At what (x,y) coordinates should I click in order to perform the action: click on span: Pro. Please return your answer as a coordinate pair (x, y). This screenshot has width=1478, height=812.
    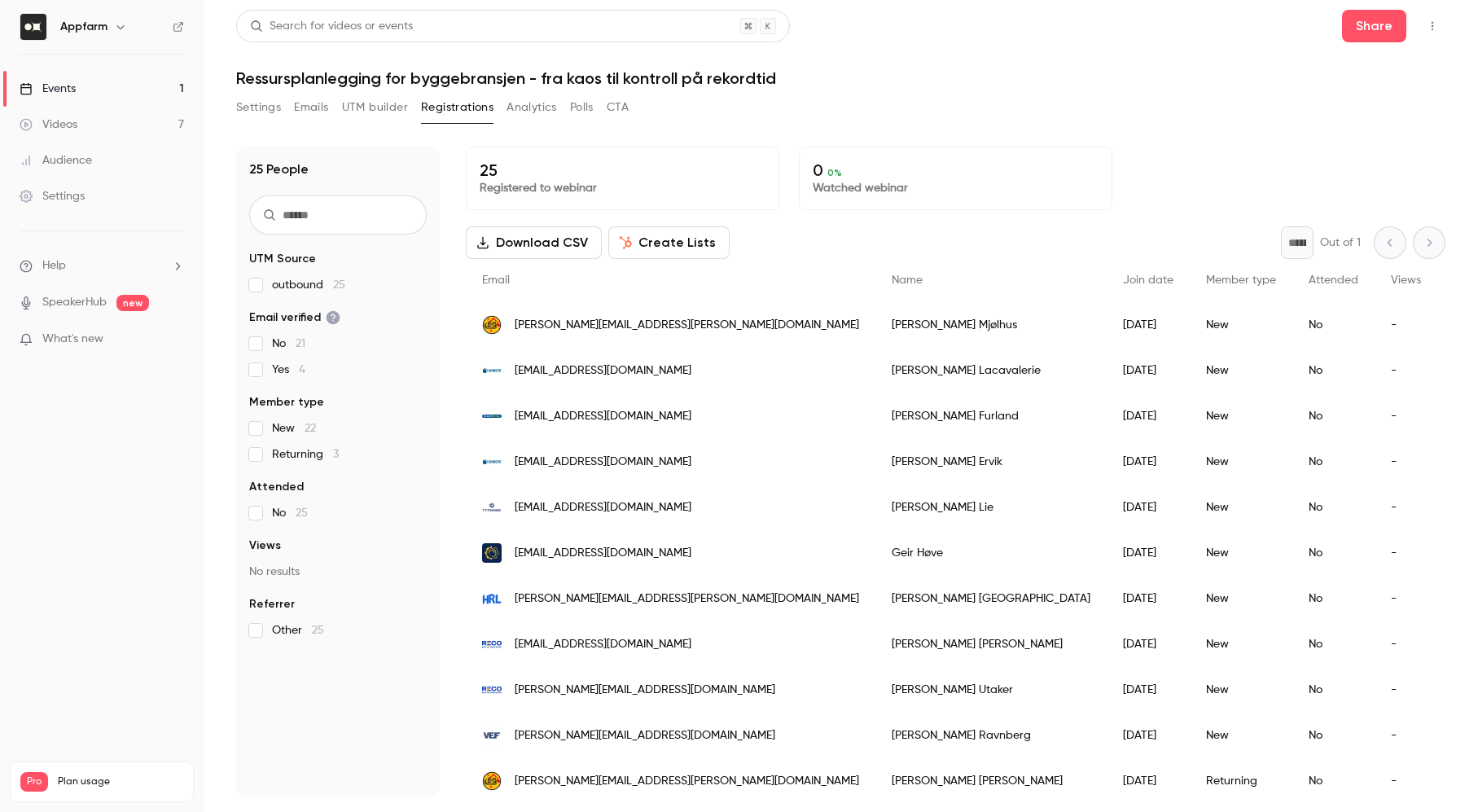
    Looking at the image, I should click on (34, 782).